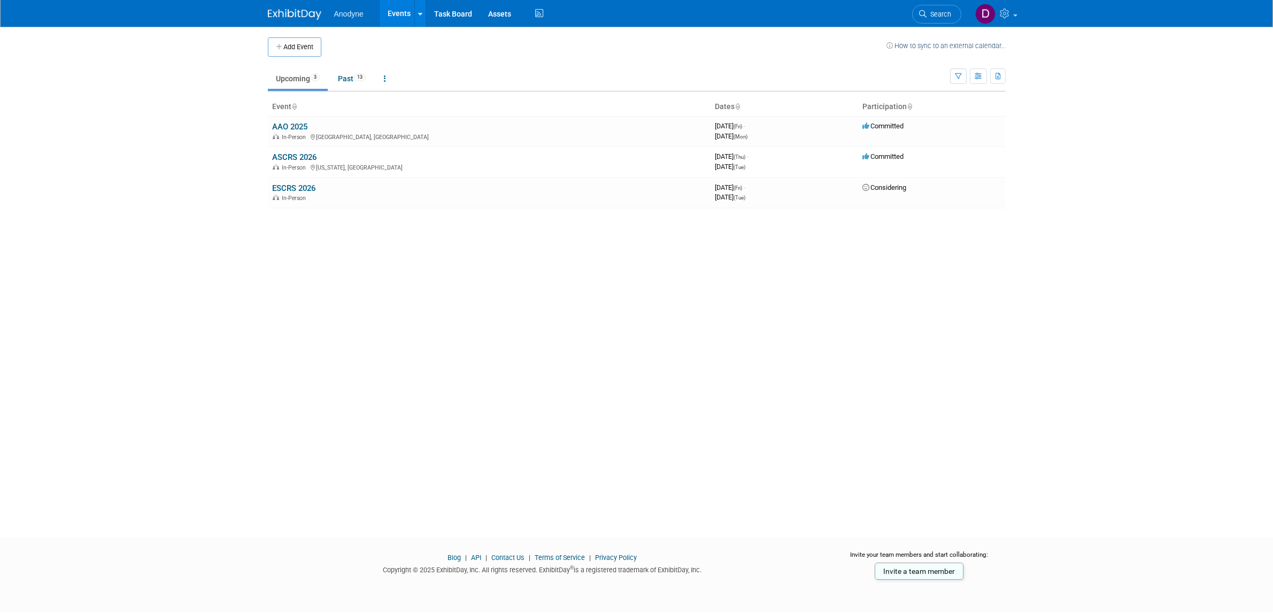 This screenshot has width=1273, height=614. I want to click on div: Copyright © 2025 ExhibitDay, Inc. All rights reserved. ExhibitDay is a registered trademark of Ex..., so click(543, 568).